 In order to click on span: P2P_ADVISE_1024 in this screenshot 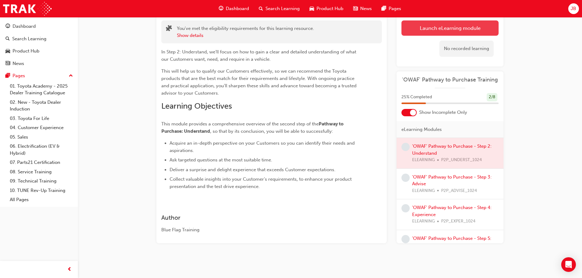, I will do `click(459, 191)`.